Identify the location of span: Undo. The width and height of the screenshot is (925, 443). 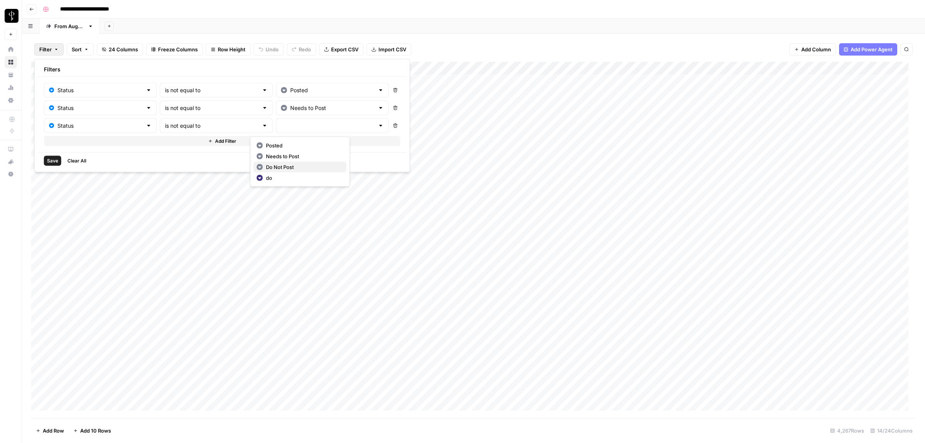
(272, 49).